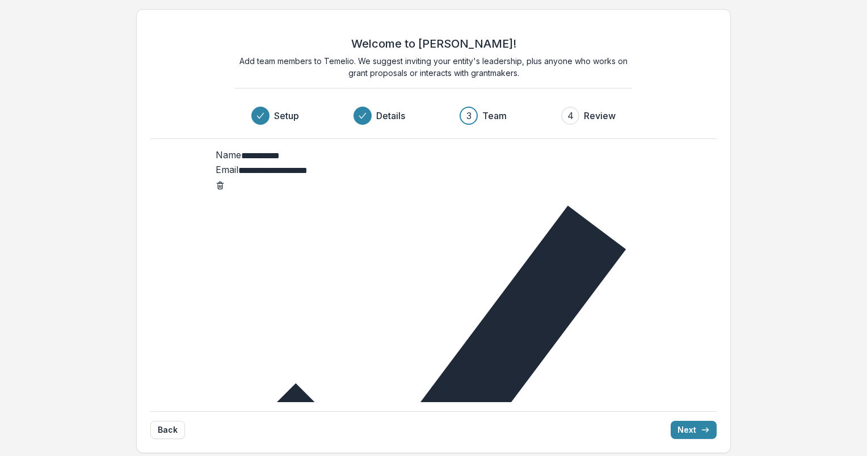 This screenshot has width=867, height=456. Describe the element at coordinates (227, 170) in the screenshot. I see `label: Email` at that location.